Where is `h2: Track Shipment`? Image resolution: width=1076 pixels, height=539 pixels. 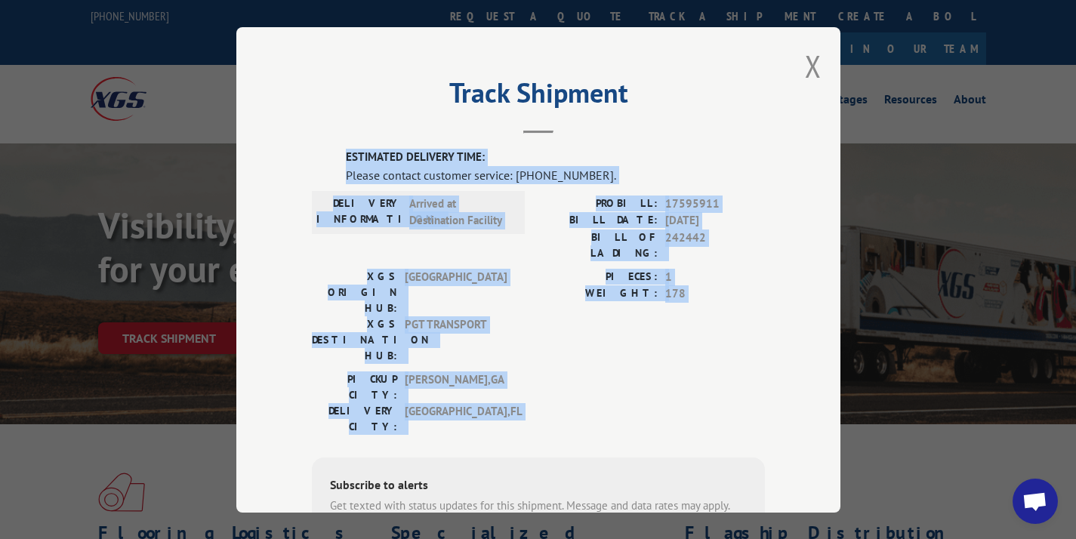
h2: Track Shipment is located at coordinates (539, 97).